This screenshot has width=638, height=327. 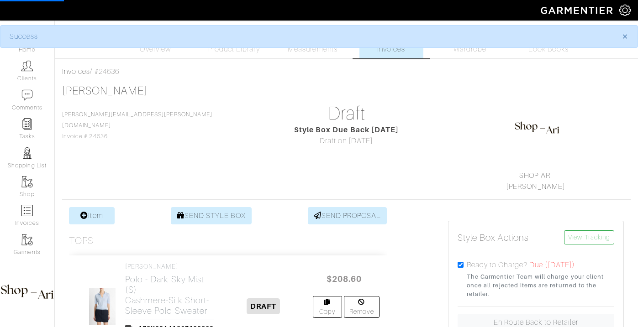 I want to click on a: SEND STYLE BOX, so click(x=211, y=216).